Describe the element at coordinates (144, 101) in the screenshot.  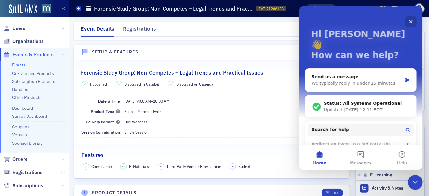
I see `time: 9:00 AM` at that location.